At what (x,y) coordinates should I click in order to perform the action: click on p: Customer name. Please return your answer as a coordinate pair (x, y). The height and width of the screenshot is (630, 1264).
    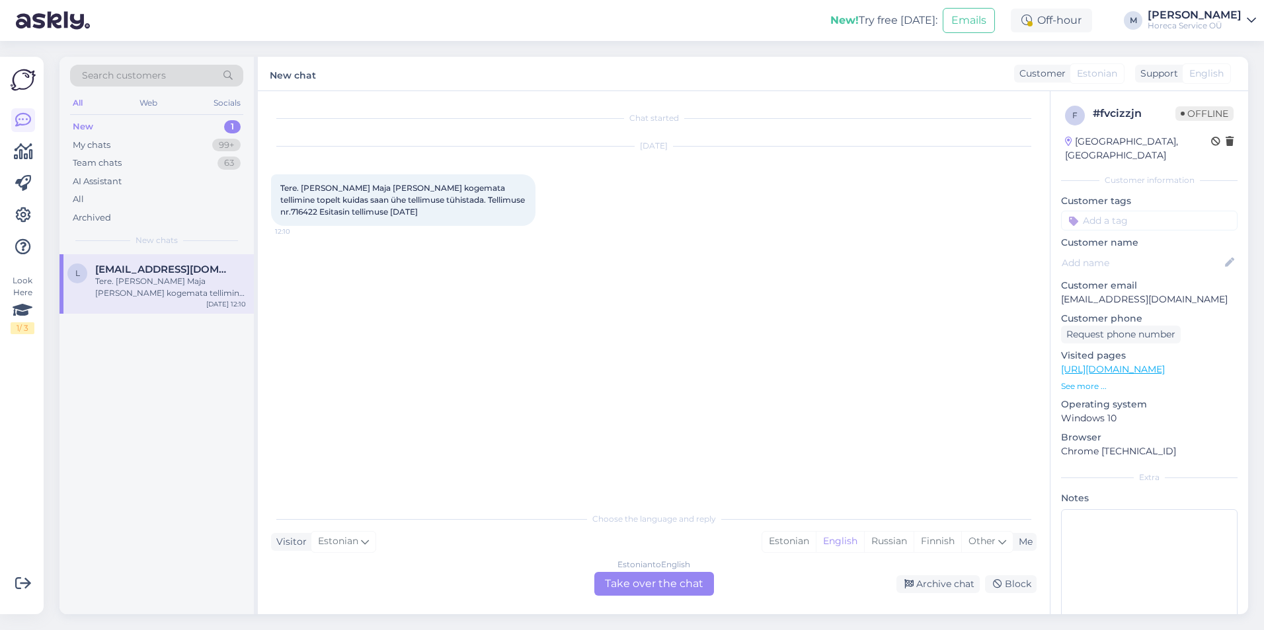
    Looking at the image, I should click on (1149, 243).